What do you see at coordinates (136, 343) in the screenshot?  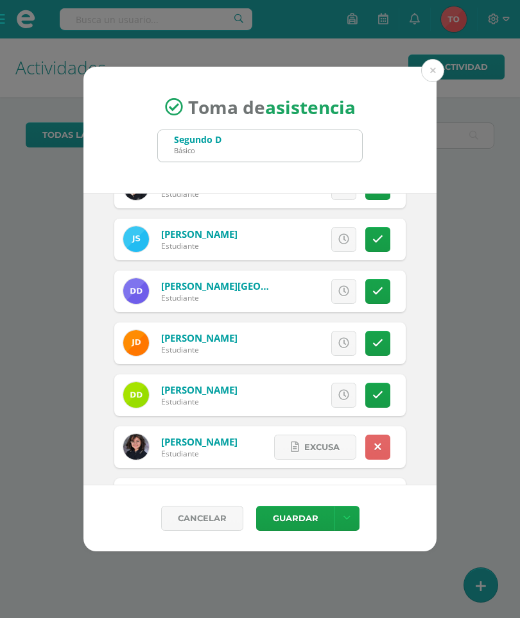 I see `img: cb806a42dea6b8c3e408754b9e46e1ef.png` at bounding box center [136, 343].